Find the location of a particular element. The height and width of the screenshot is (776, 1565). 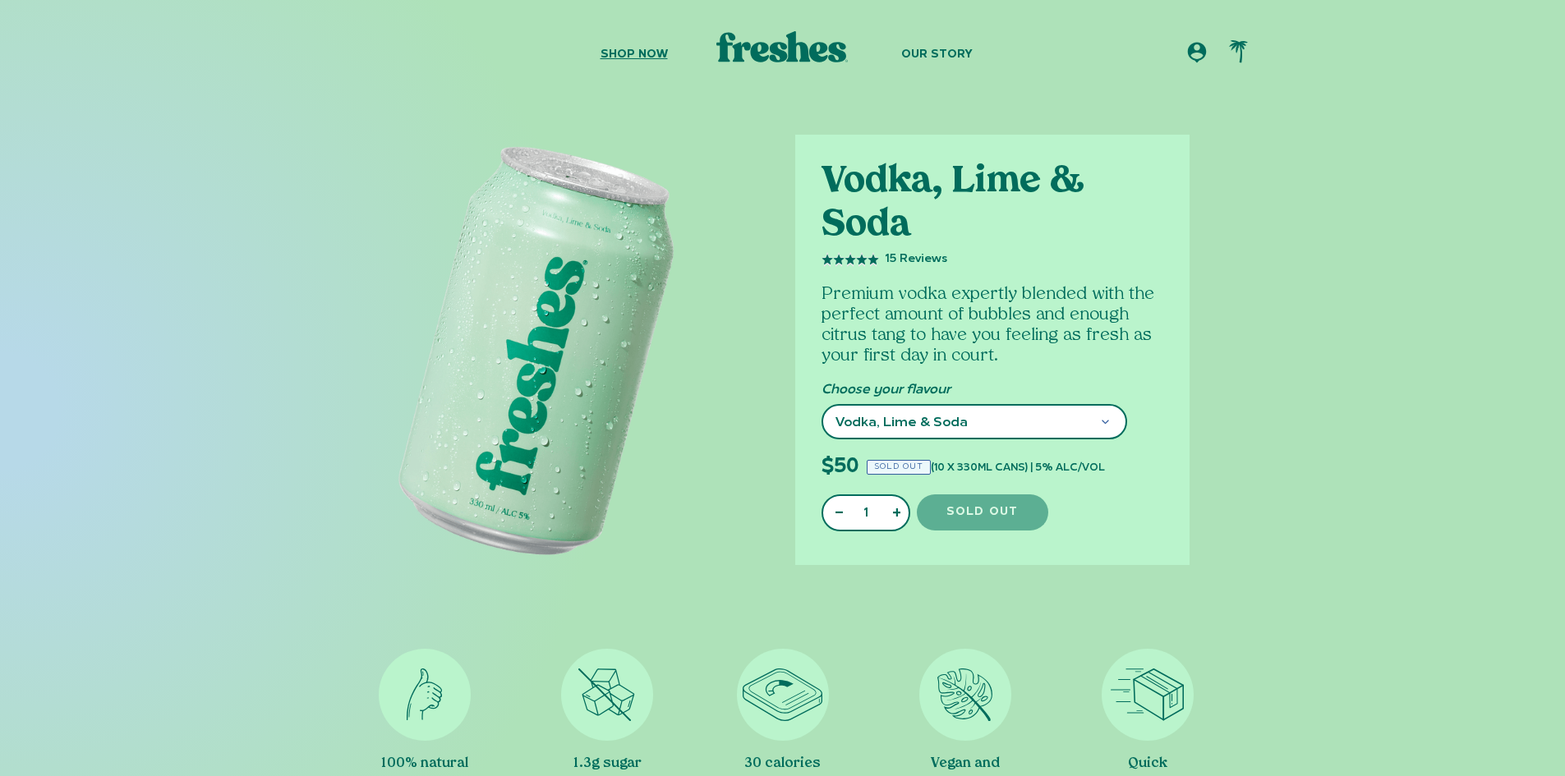

img: Freshes | Vodka, Lime & Soda is located at coordinates (536, 352).